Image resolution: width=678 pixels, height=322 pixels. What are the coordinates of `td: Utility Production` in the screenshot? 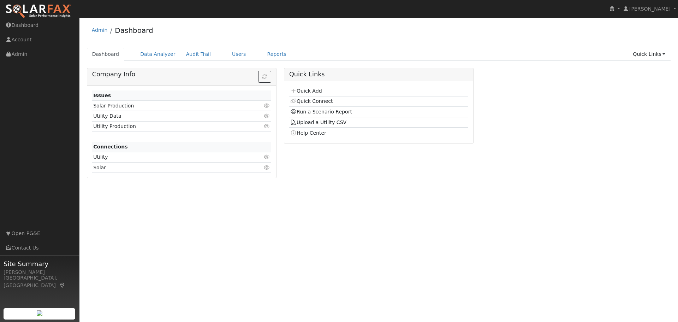 It's located at (167, 126).